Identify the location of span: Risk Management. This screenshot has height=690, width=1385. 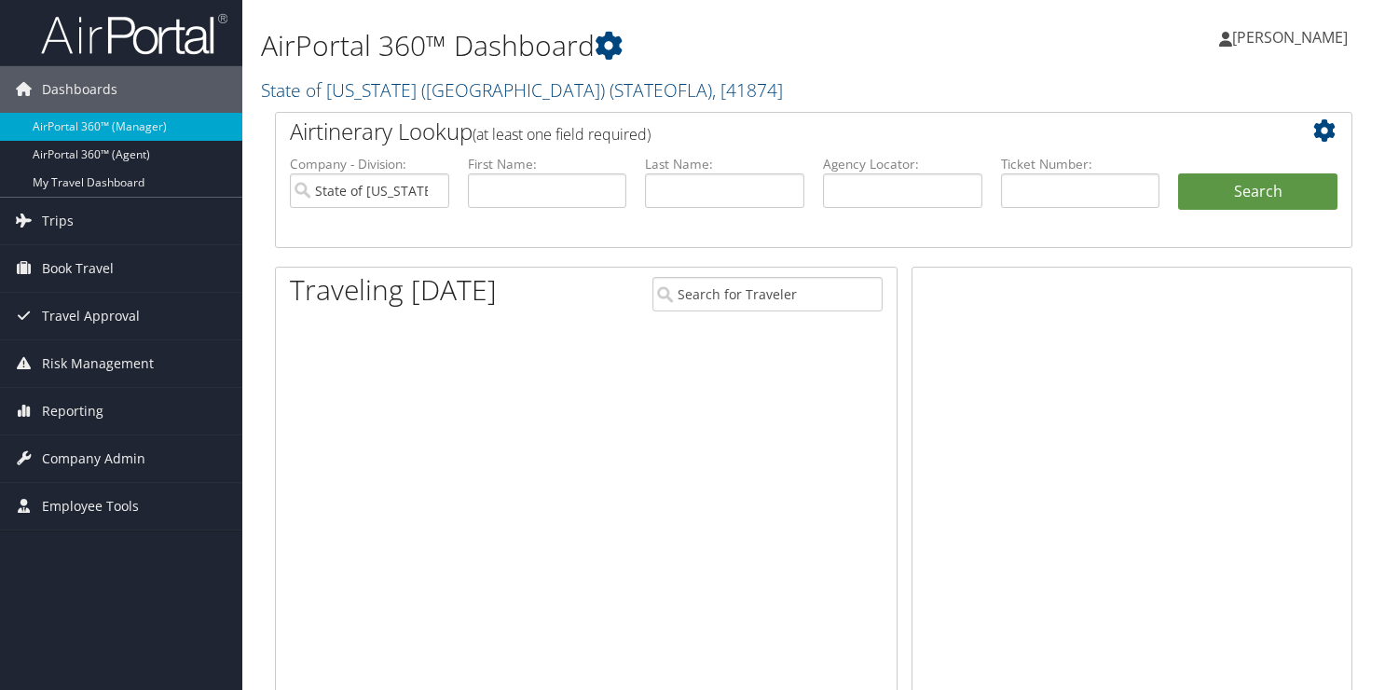
(98, 364).